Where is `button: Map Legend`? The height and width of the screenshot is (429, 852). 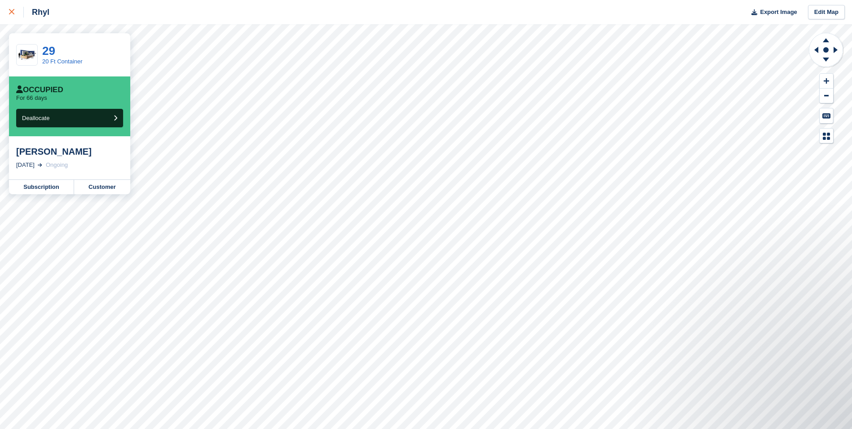
button: Map Legend is located at coordinates (826, 136).